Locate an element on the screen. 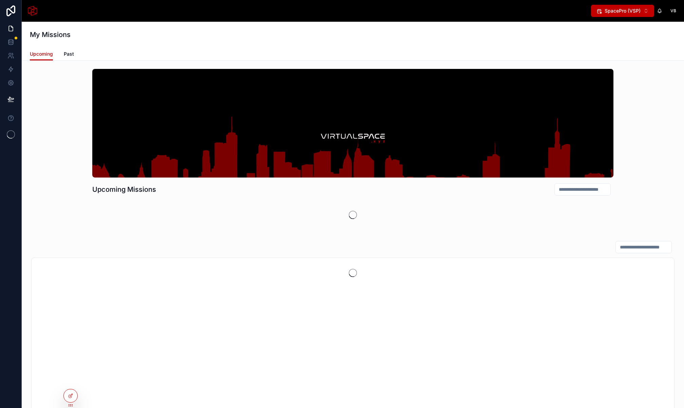  span: SpacePro (VSP) is located at coordinates (623, 11).